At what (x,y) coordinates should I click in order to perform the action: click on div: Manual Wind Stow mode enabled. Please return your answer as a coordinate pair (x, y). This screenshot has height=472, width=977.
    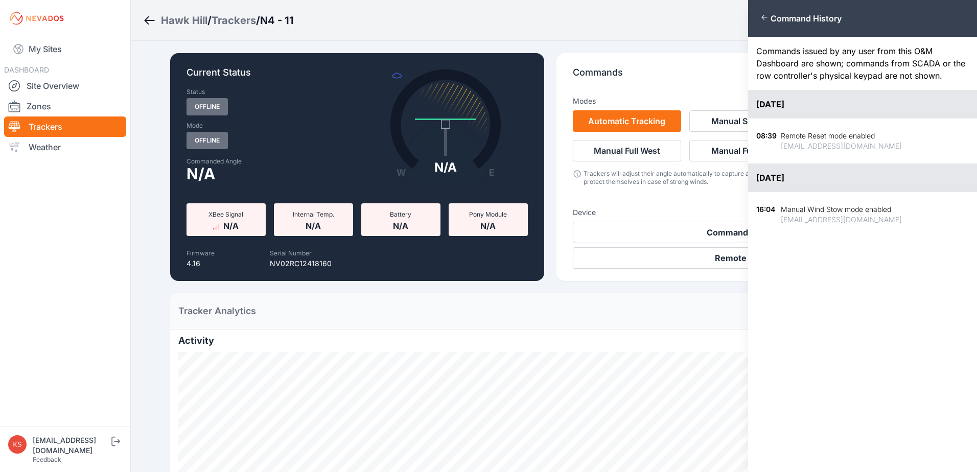
    Looking at the image, I should click on (841, 210).